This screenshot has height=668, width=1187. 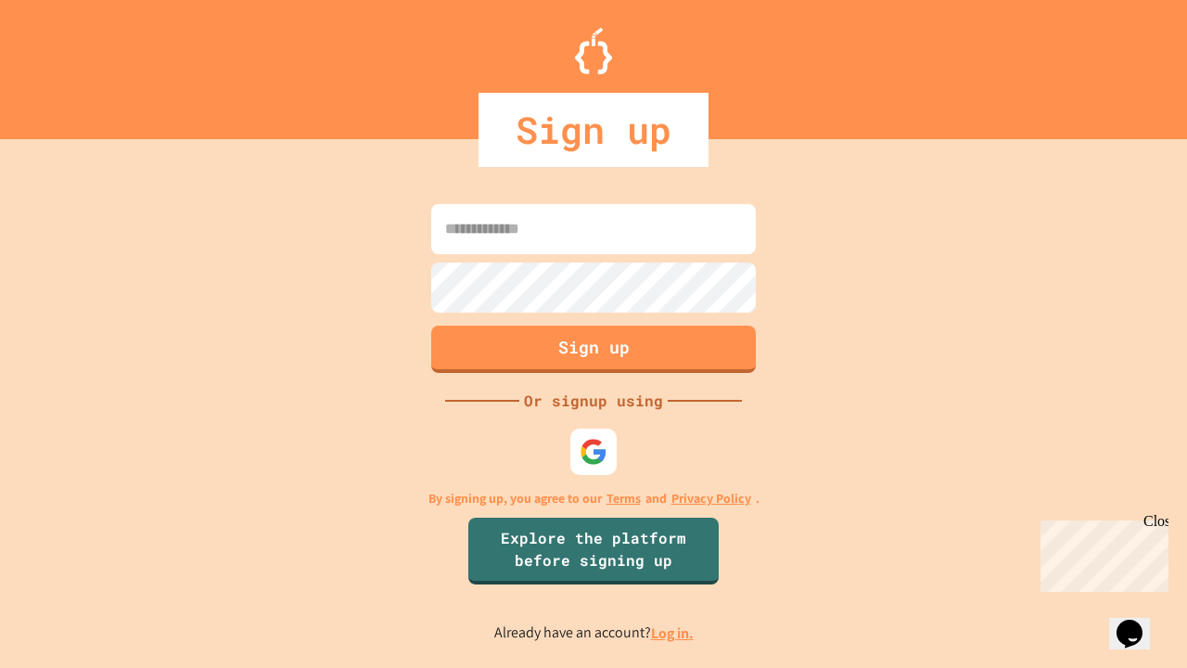 I want to click on div: Chat with us now!Close, so click(x=68, y=62).